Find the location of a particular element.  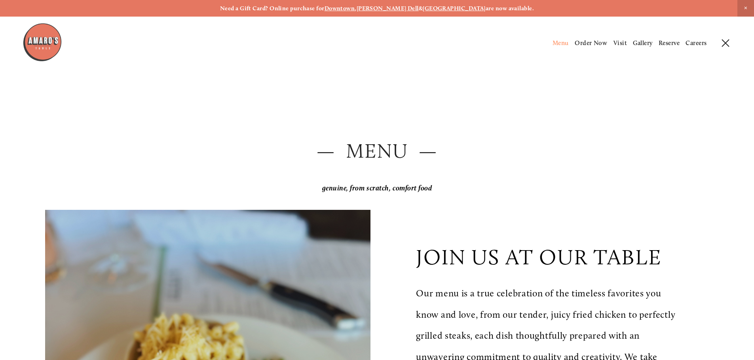

strong: are now available. is located at coordinates (510, 8).